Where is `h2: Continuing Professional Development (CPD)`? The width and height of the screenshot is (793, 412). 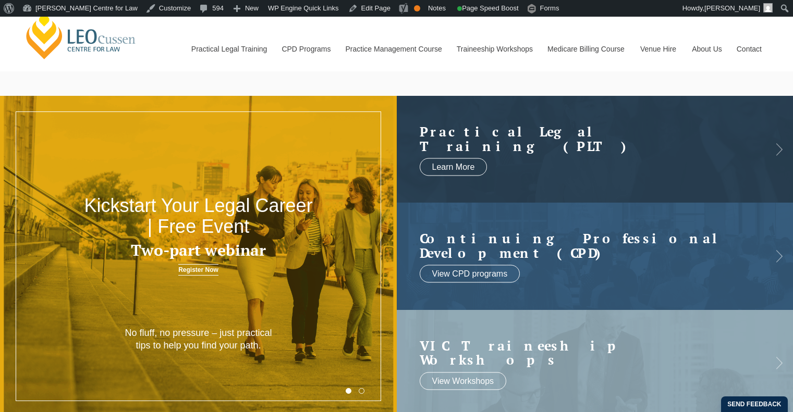
h2: Continuing Professional Development (CPD) is located at coordinates (584, 246).